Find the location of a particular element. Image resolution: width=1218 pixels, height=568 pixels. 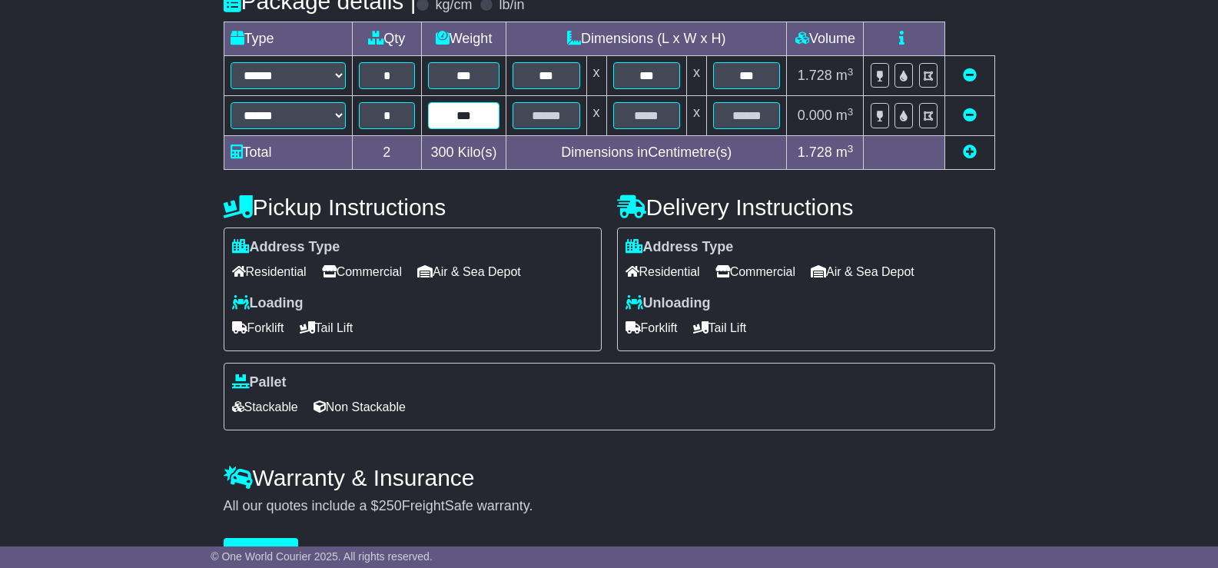

label: Unloading is located at coordinates (668, 303).